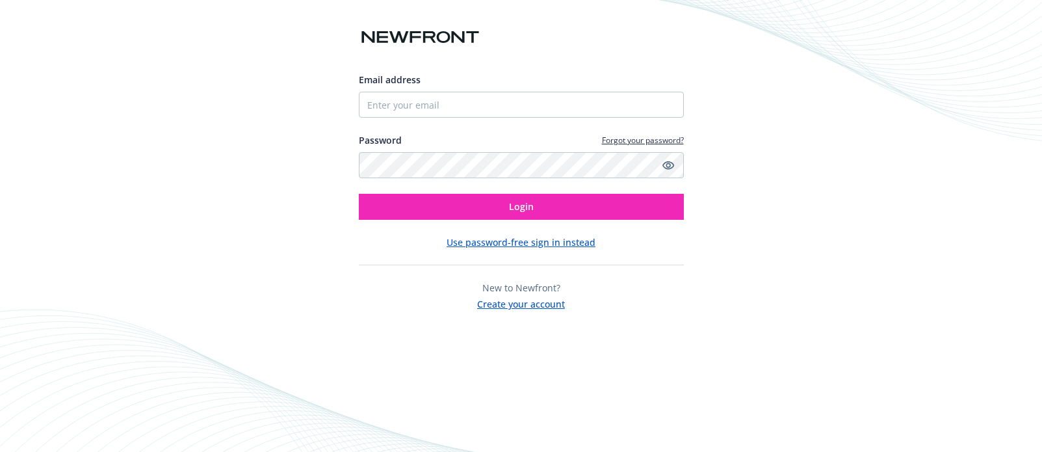 The width and height of the screenshot is (1042, 452). I want to click on input: Enter your password, so click(521, 165).